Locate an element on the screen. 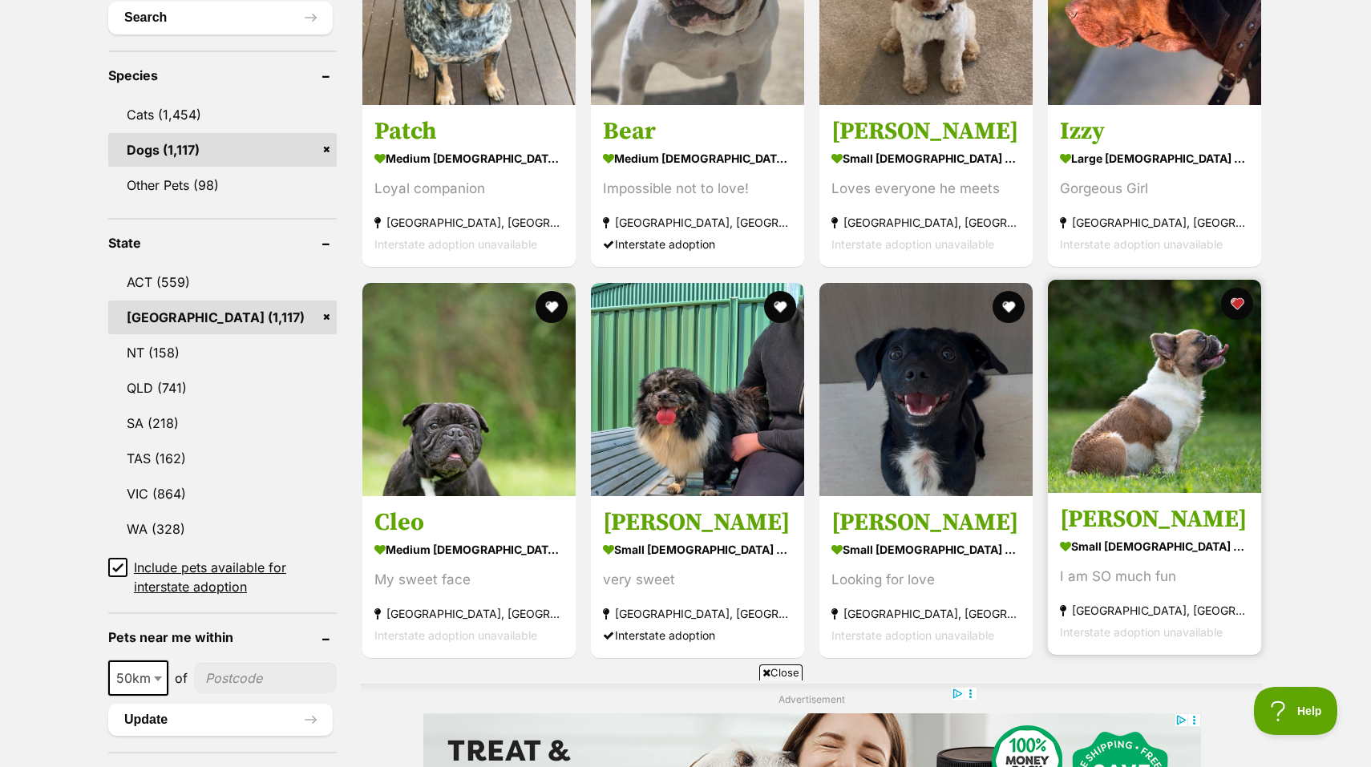 The width and height of the screenshot is (1371, 767). h3: Izzy is located at coordinates (1155, 132).